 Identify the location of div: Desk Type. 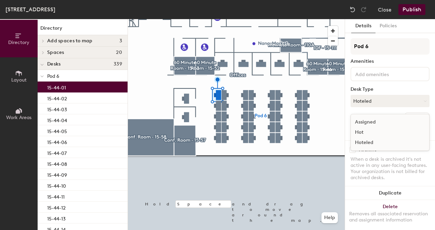
(389, 89).